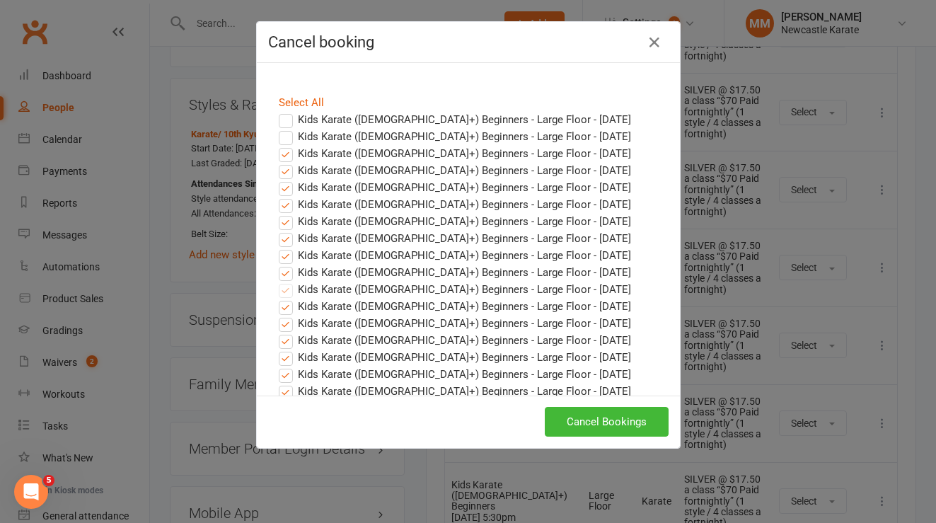 This screenshot has width=936, height=523. What do you see at coordinates (49, 480) in the screenshot?
I see `span: 5` at bounding box center [49, 480].